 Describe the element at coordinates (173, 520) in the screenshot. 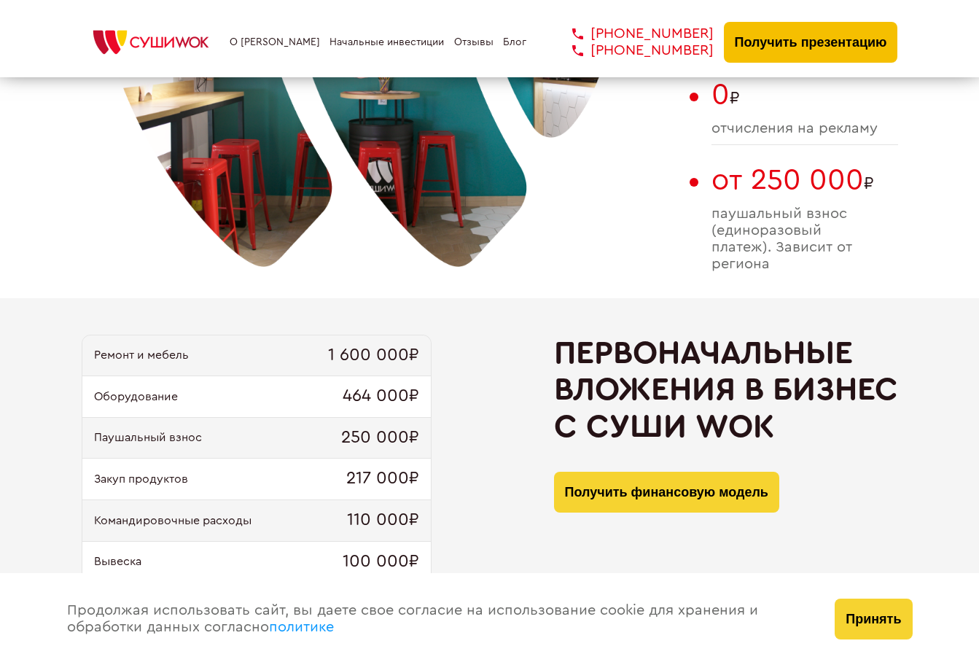

I see `span: Командировочные расходы` at that location.